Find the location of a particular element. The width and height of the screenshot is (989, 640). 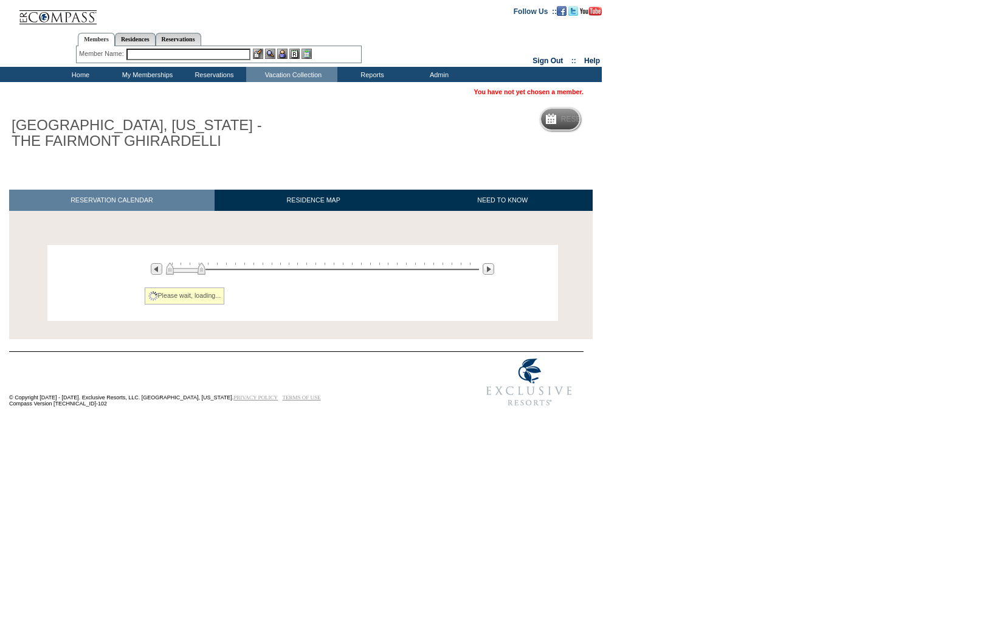

a: Reservations is located at coordinates (178, 39).